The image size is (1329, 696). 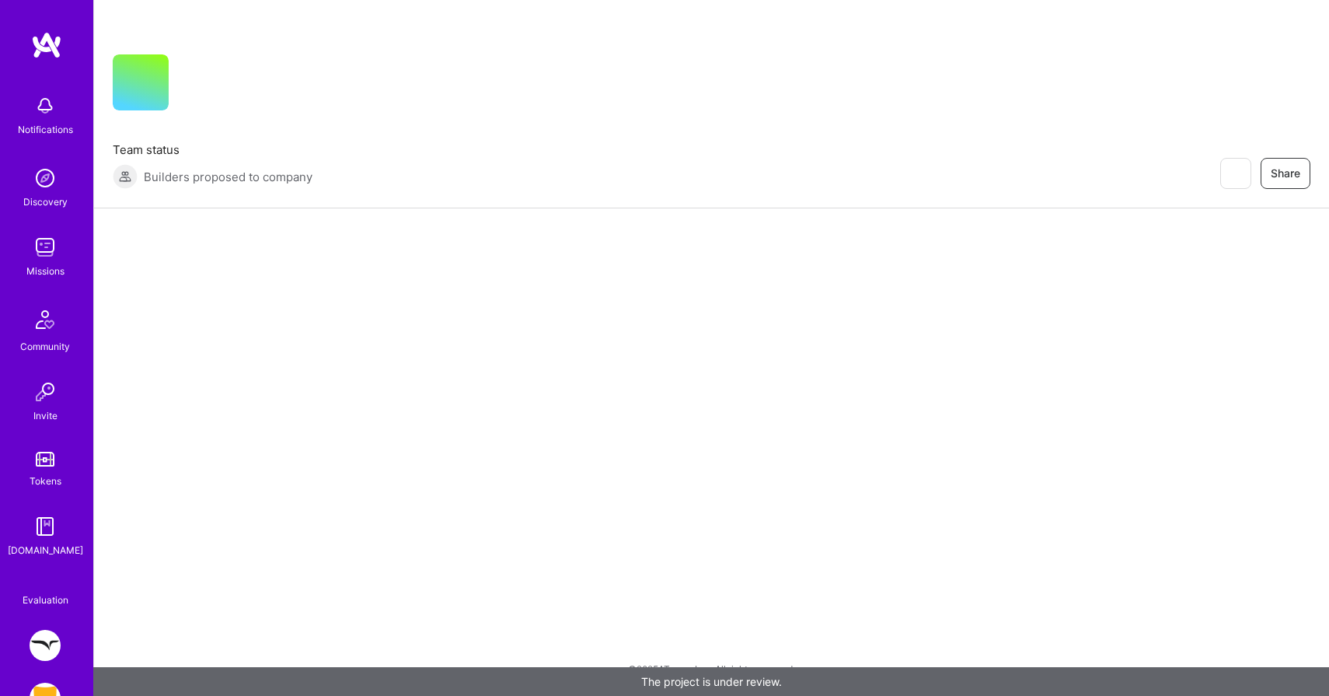 I want to click on img: bell, so click(x=45, y=106).